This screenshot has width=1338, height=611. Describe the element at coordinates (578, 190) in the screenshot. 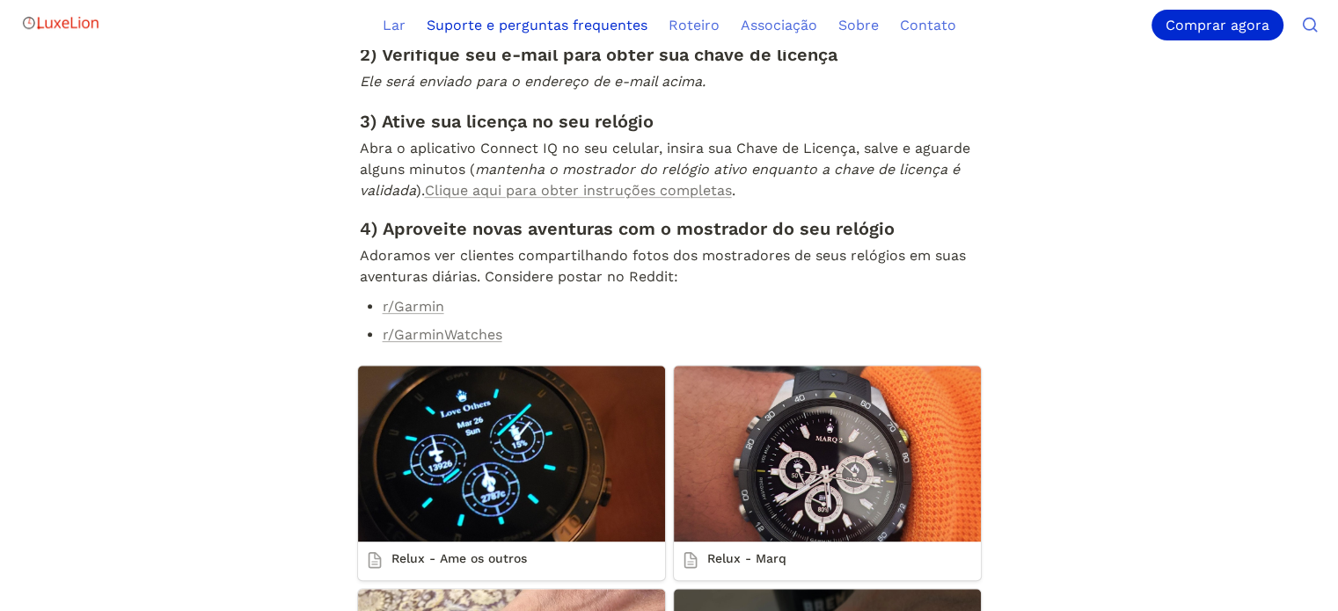

I see `font: Clique aqui para obter instruções completas` at that location.